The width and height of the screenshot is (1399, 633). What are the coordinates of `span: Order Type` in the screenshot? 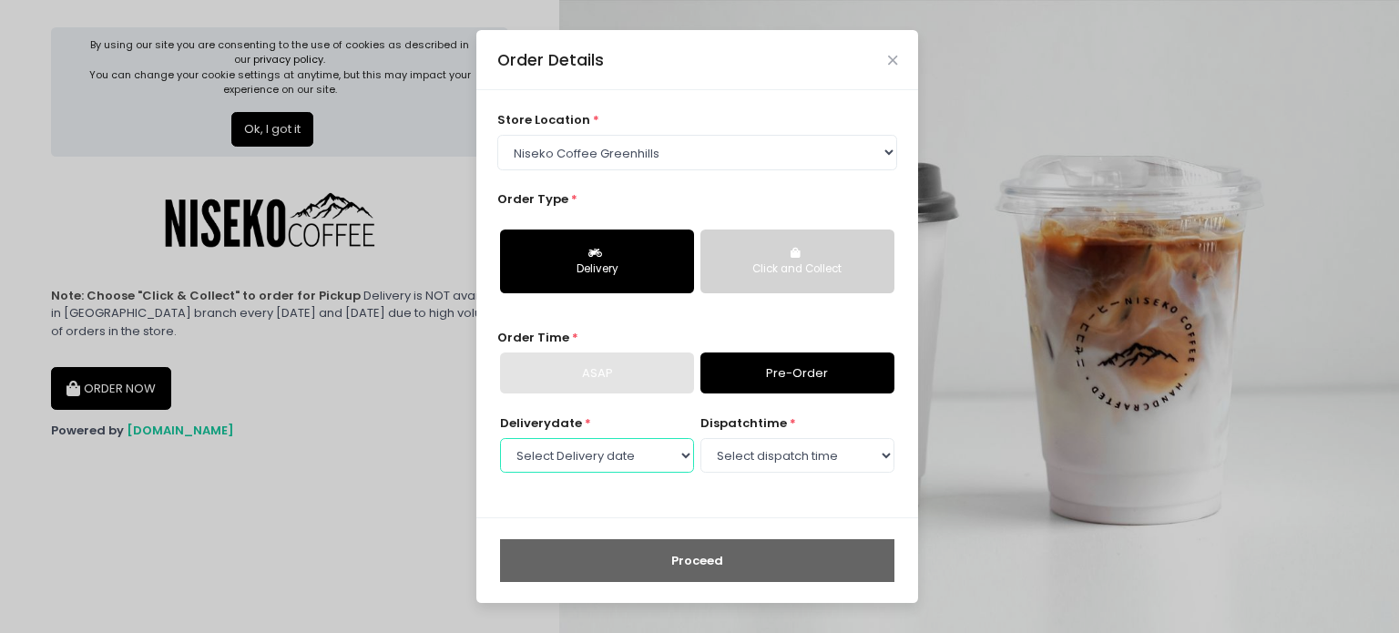 It's located at (533, 199).